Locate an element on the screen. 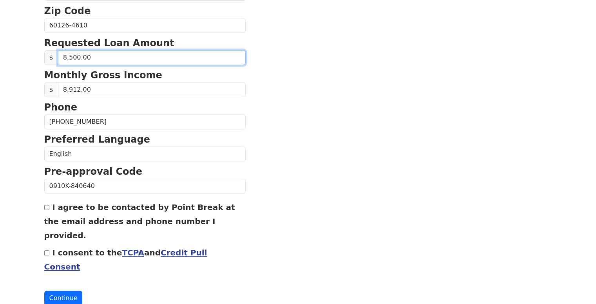 Image resolution: width=596 pixels, height=304 pixels. input: 0.00 is located at coordinates (152, 58).